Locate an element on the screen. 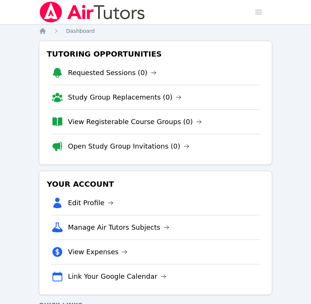 This screenshot has height=304, width=311. a: Manage Air Tutors Subjects is located at coordinates (118, 228).